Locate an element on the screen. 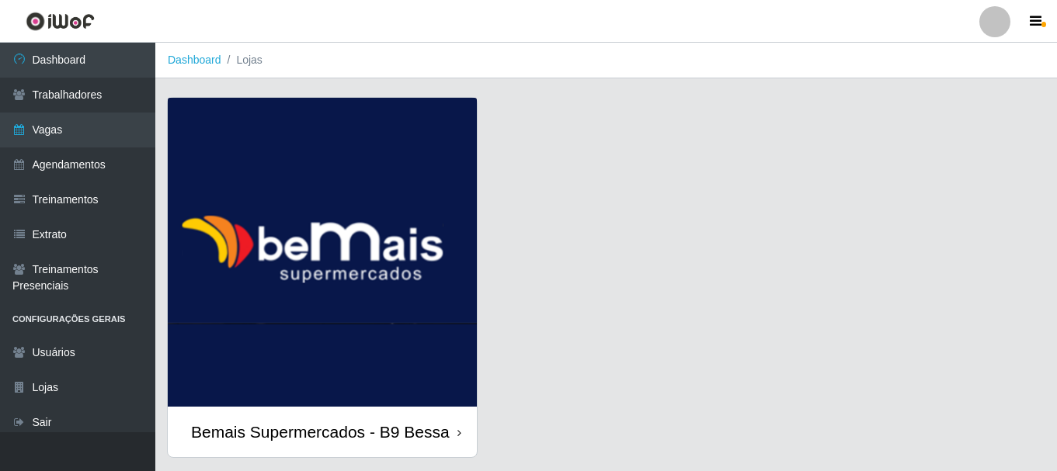  img: CoreUI Logo is located at coordinates (60, 21).